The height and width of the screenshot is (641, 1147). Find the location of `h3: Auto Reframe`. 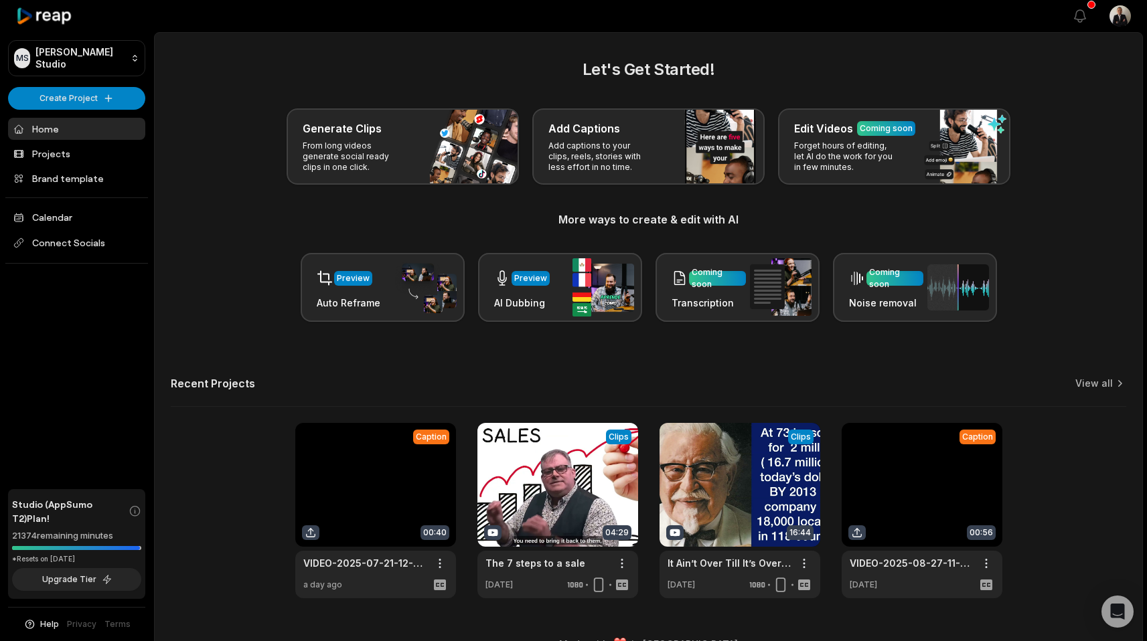

h3: Auto Reframe is located at coordinates (348, 303).